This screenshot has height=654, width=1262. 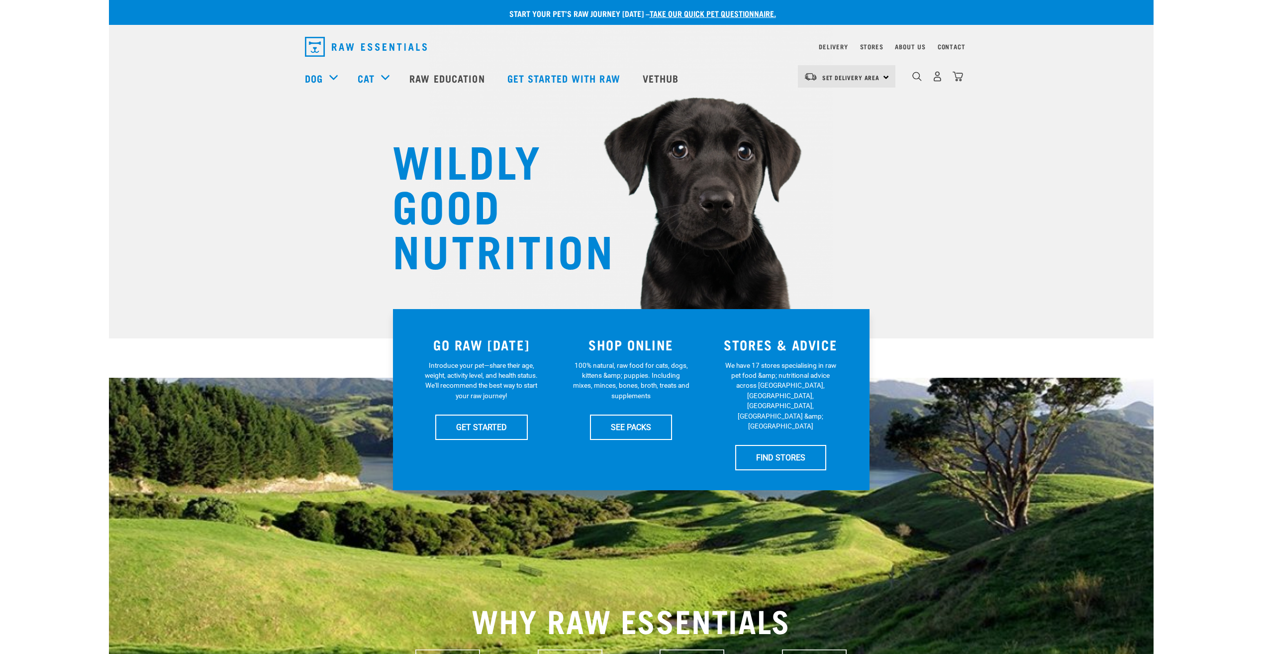 What do you see at coordinates (952, 46) in the screenshot?
I see `a: Contact` at bounding box center [952, 46].